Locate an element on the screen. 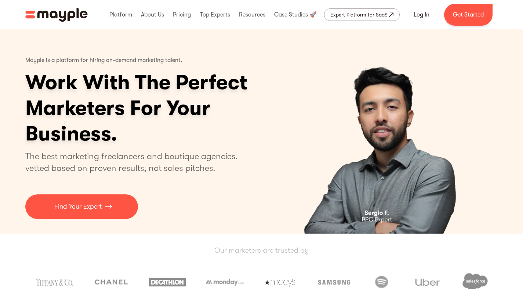 The width and height of the screenshot is (523, 289). div: 1 of 4 is located at coordinates (383, 131).